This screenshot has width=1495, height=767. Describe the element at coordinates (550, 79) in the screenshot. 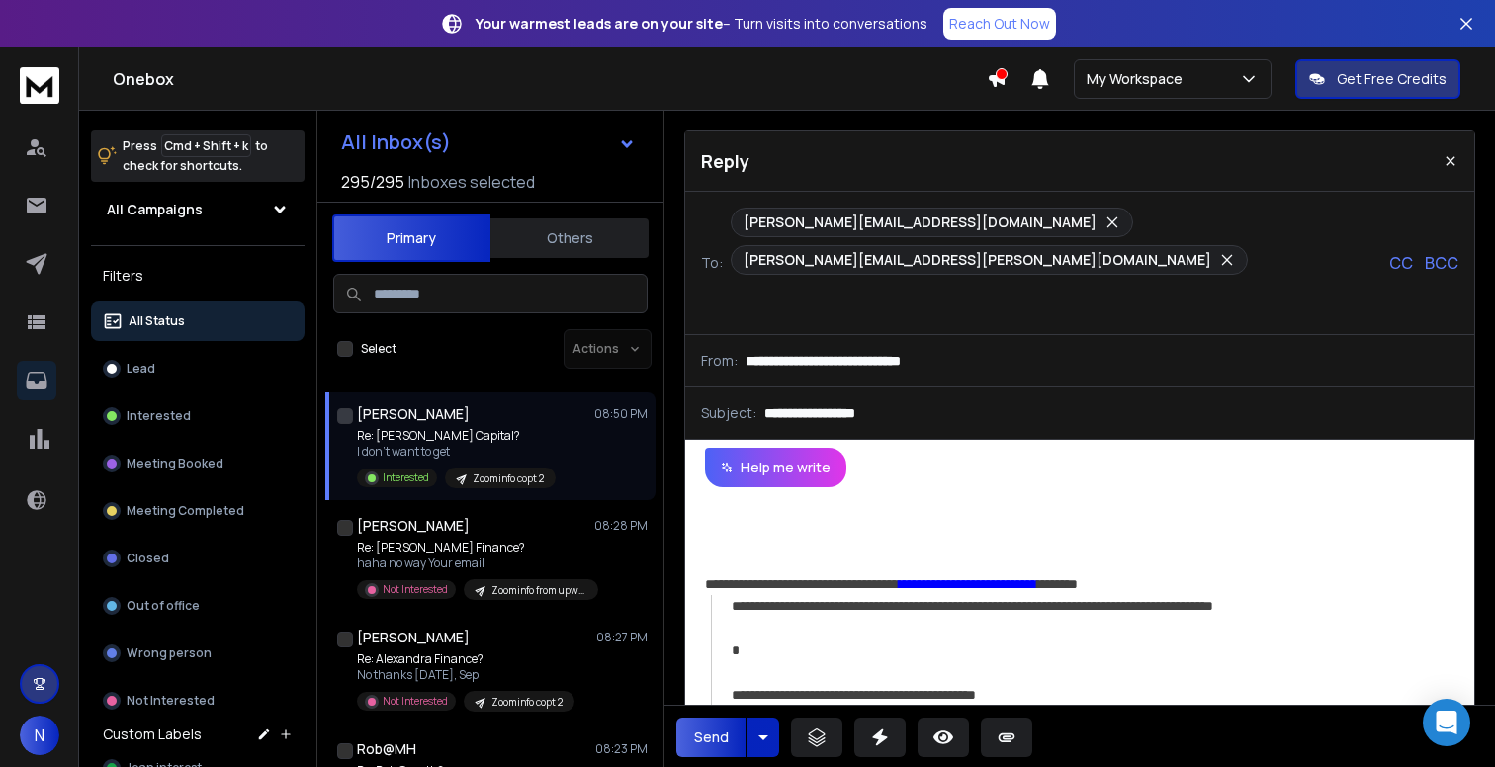

I see `h1: Onebox` at that location.